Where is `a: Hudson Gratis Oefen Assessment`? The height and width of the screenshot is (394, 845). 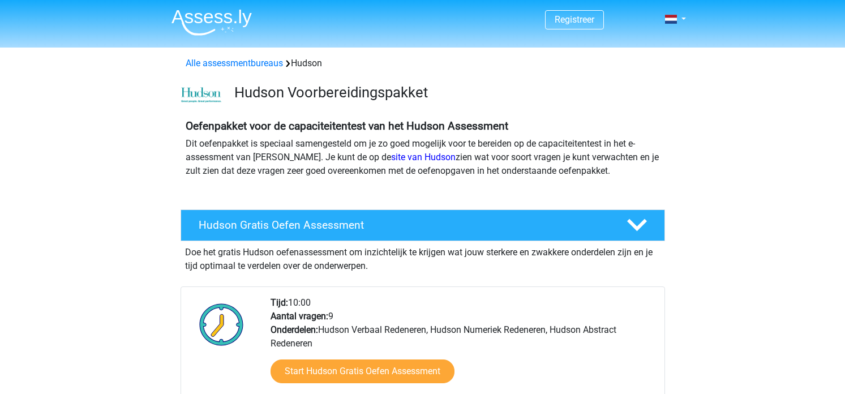 a: Hudson Gratis Oefen Assessment is located at coordinates (423, 225).